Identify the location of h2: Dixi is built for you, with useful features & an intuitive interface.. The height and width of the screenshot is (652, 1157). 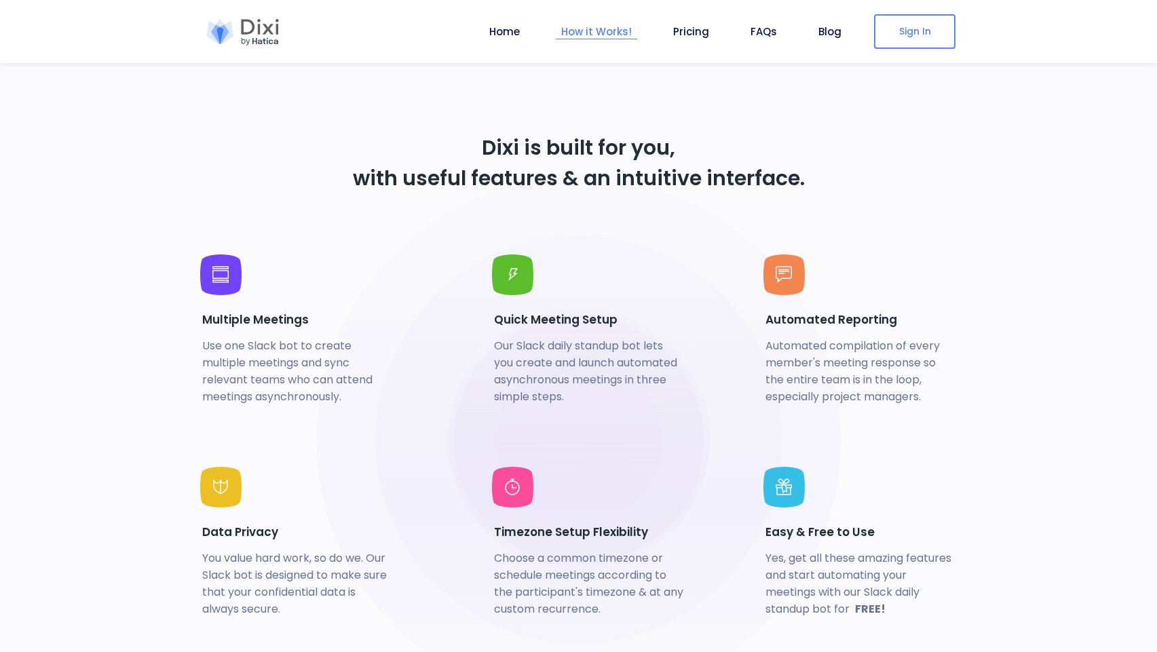
(579, 163).